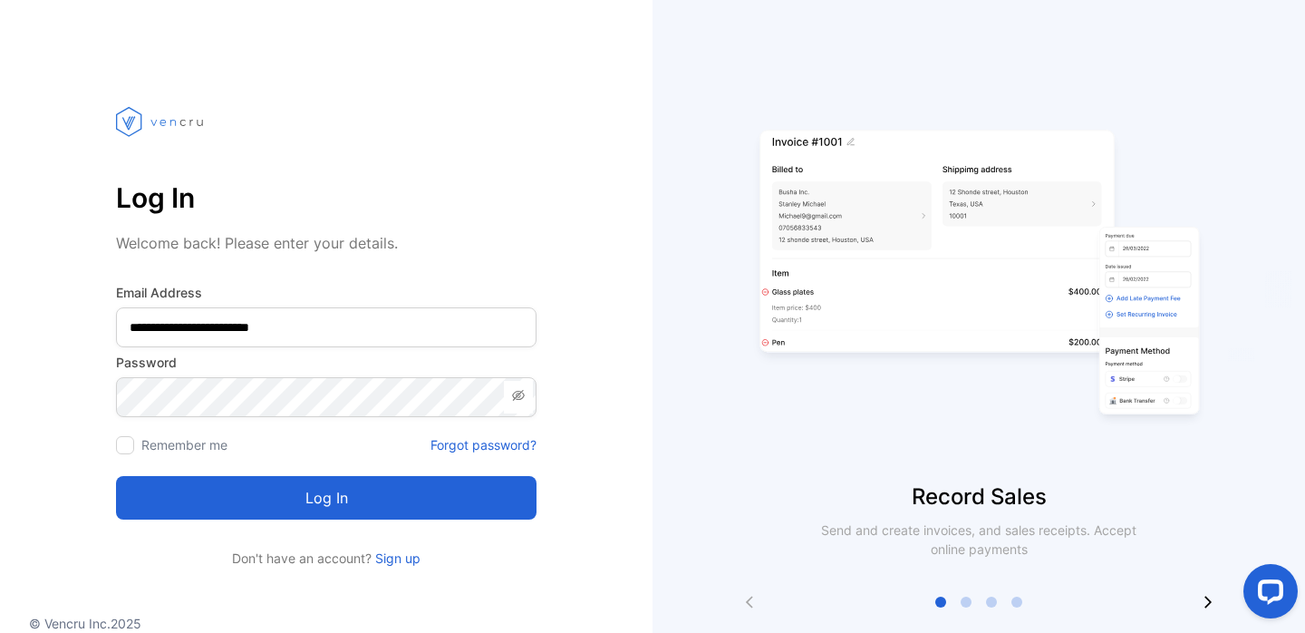  Describe the element at coordinates (326, 198) in the screenshot. I see `p: Log In` at that location.